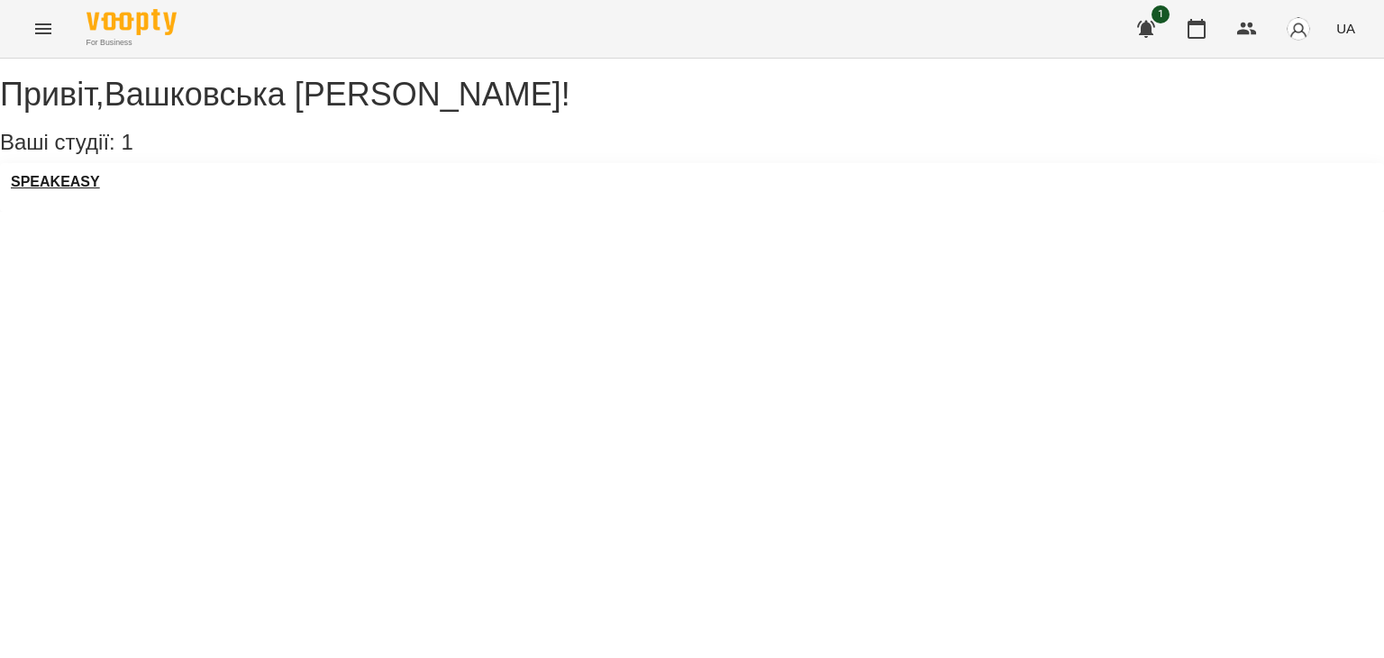 The width and height of the screenshot is (1384, 658). I want to click on img: Voopty Logo, so click(132, 22).